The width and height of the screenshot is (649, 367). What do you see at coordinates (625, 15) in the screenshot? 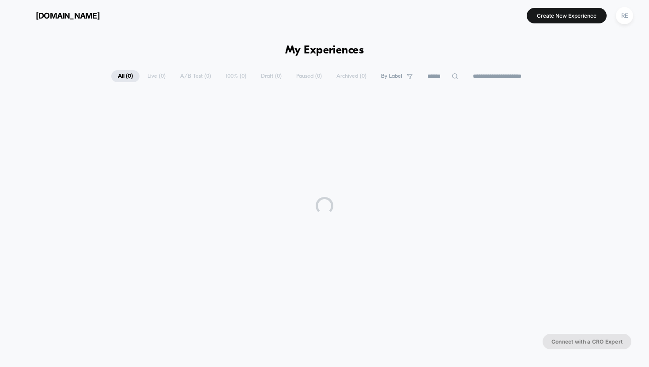
I see `button: RE` at bounding box center [625, 15].